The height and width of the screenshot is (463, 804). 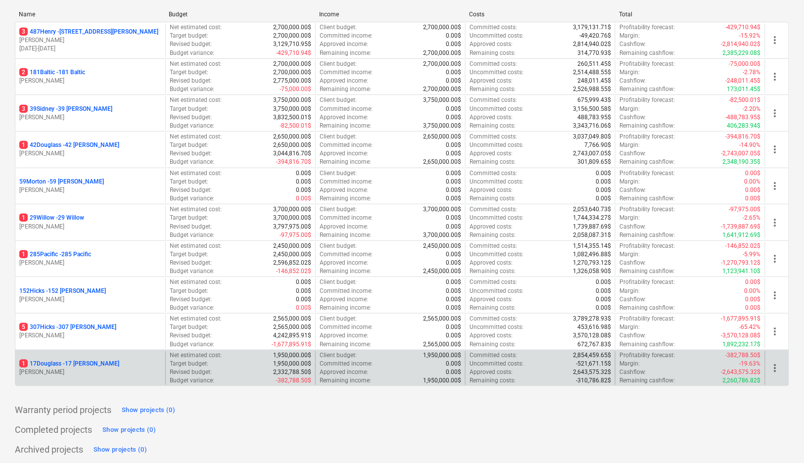 I want to click on p: 1,739,887.69$, so click(x=592, y=227).